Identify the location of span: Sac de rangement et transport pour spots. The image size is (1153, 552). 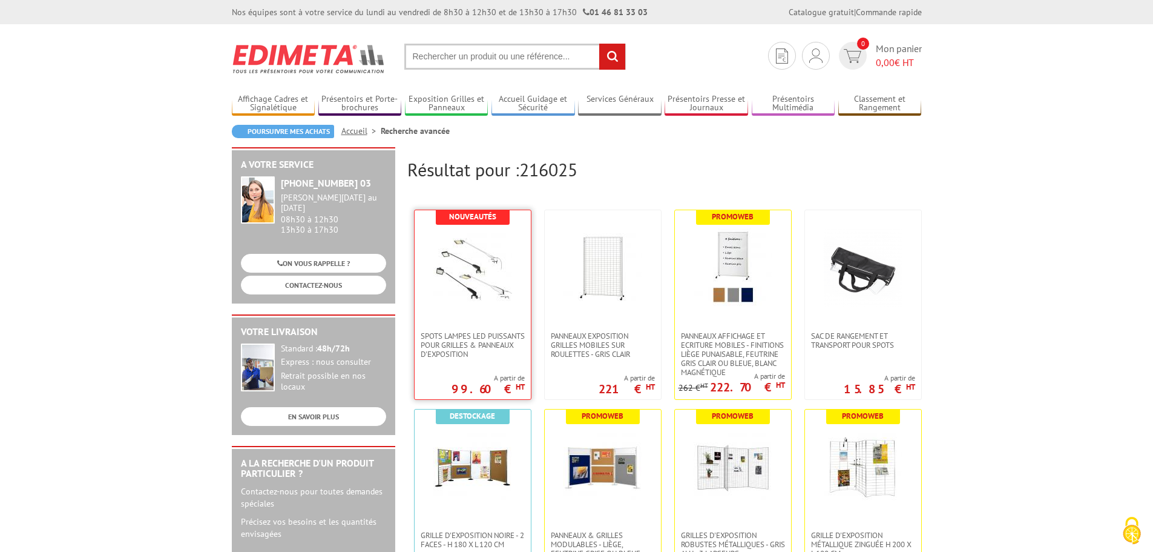
(863, 340).